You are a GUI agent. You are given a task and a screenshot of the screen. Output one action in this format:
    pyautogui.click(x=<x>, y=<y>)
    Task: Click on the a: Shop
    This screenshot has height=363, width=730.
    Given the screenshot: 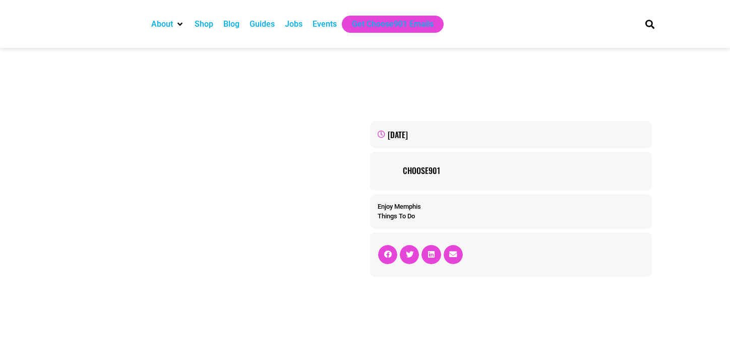 What is the action you would take?
    pyautogui.click(x=204, y=24)
    